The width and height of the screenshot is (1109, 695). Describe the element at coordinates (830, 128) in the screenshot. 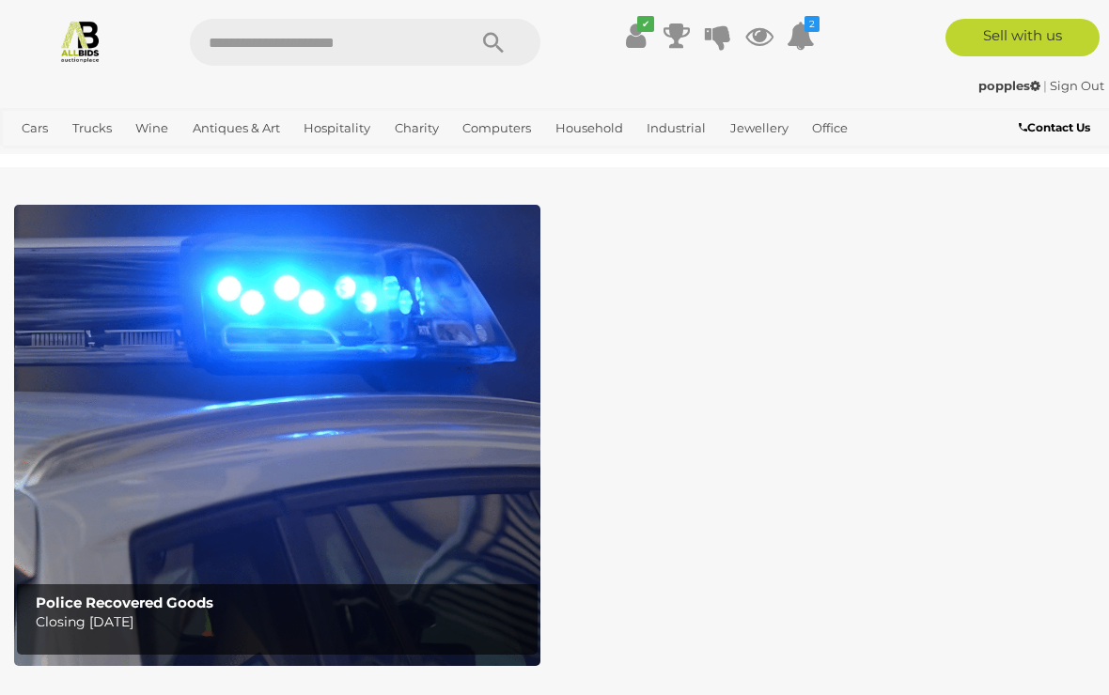

I see `a: Office` at that location.